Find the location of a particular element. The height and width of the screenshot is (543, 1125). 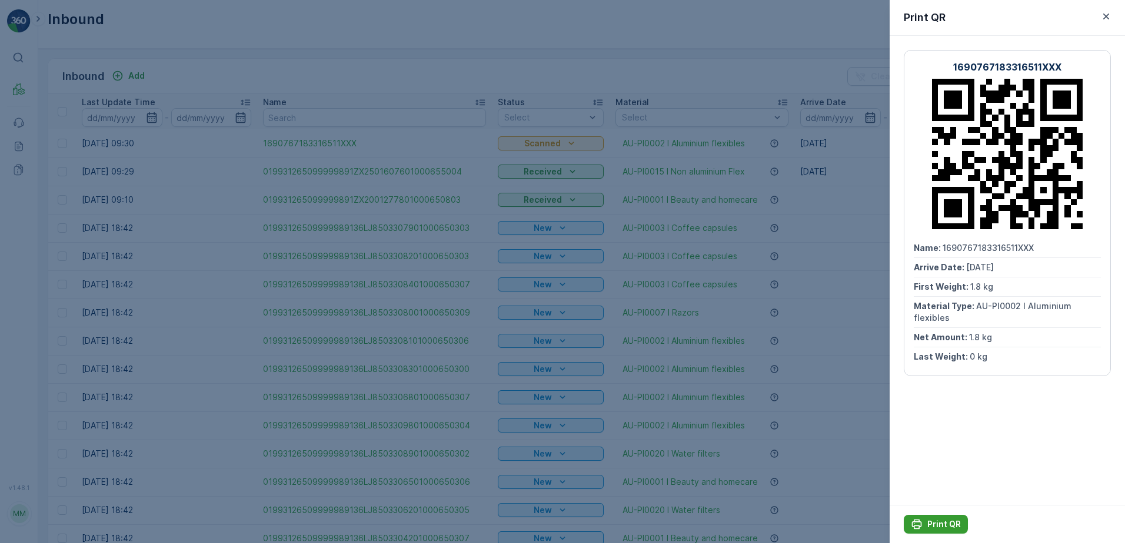

span: Net Amount : is located at coordinates (941, 337).